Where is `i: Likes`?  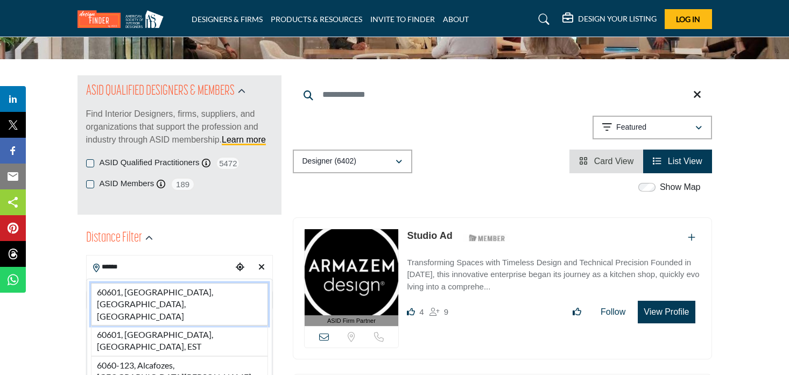 i: Likes is located at coordinates (410, 311).